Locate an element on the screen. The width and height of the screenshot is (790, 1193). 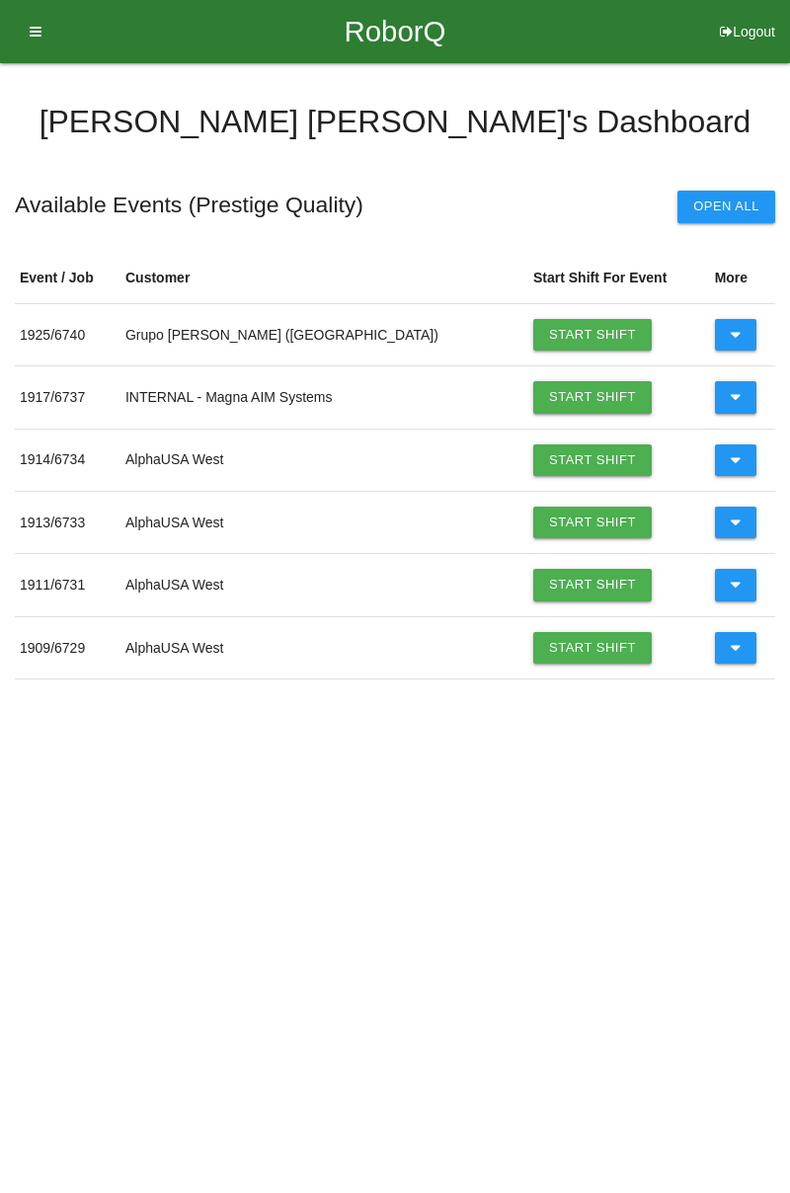
td: 1913 / 6733 is located at coordinates (67, 523).